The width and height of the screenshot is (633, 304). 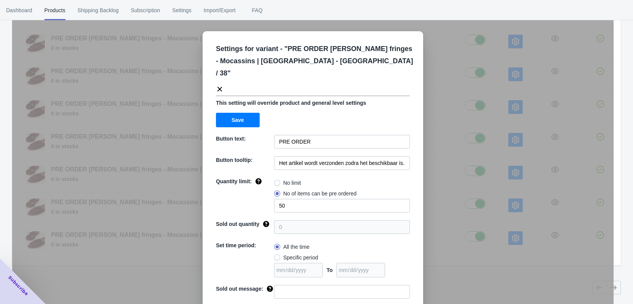 I want to click on span: Specific period, so click(x=301, y=257).